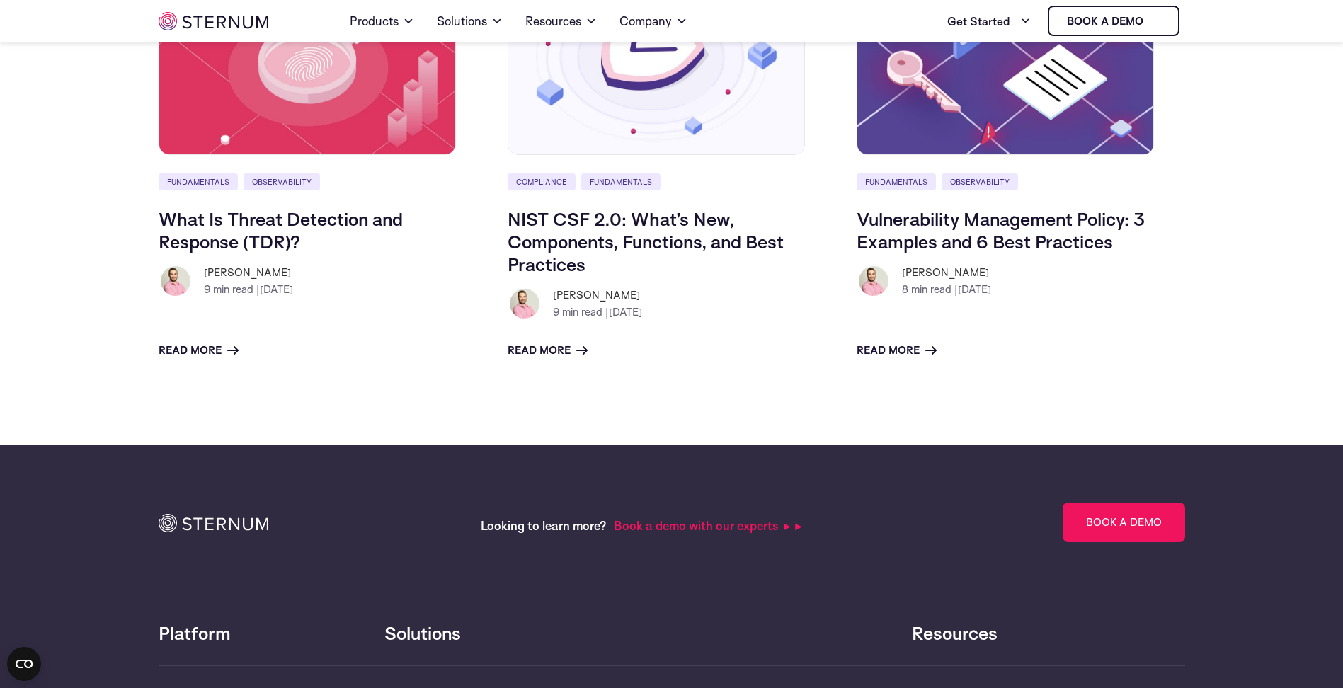  I want to click on a: Solutions, so click(470, 21).